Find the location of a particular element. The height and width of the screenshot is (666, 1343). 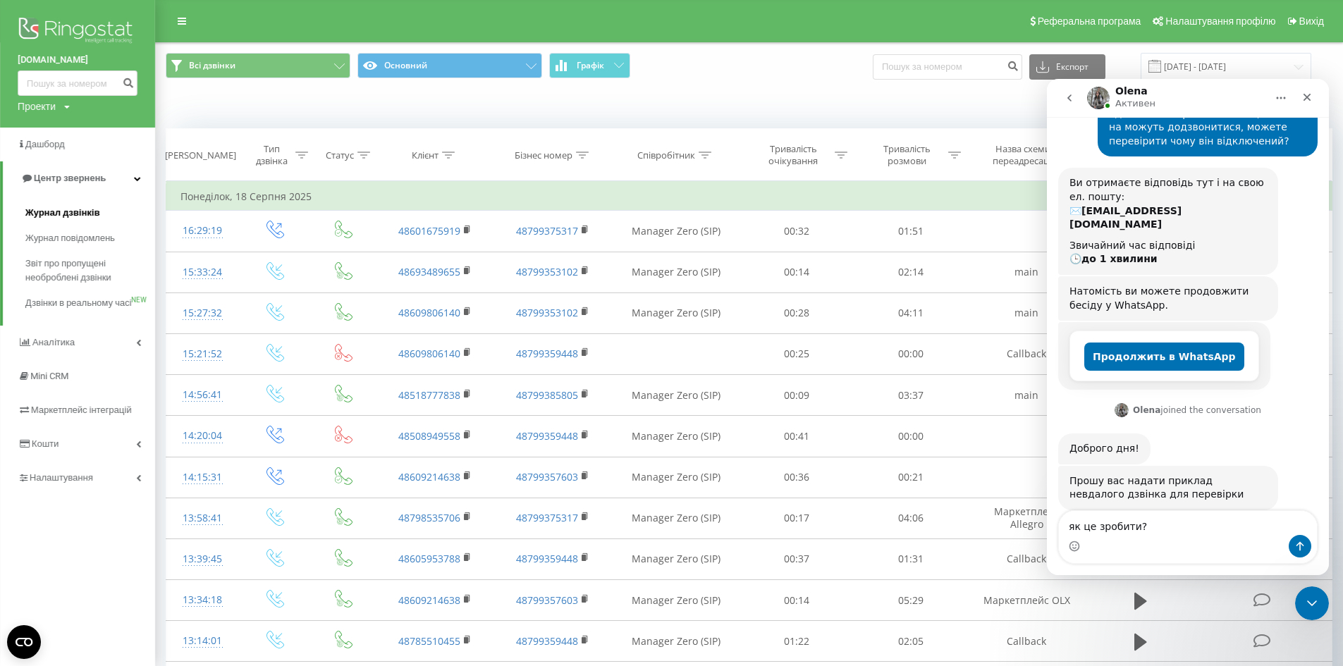

a: 48785510455 is located at coordinates (429, 641).